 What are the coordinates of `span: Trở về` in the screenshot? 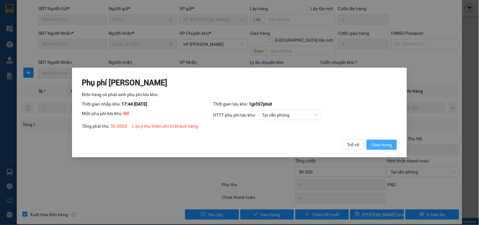 It's located at (353, 145).